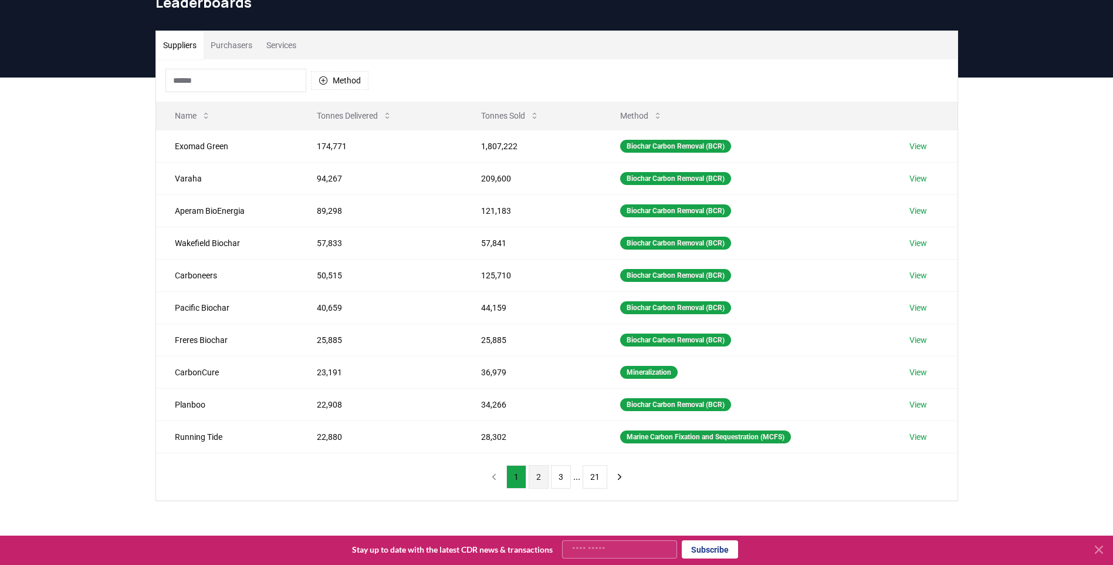 This screenshot has height=565, width=1113. I want to click on button: Name, so click(193, 116).